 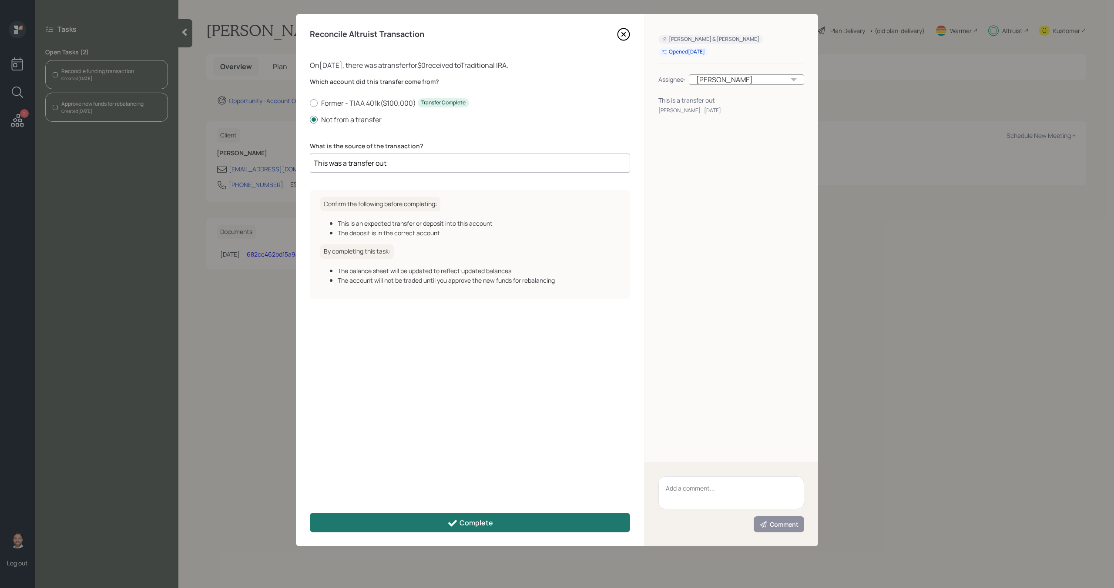 What do you see at coordinates (470, 120) in the screenshot?
I see `label: Not from a transfer` at bounding box center [470, 120].